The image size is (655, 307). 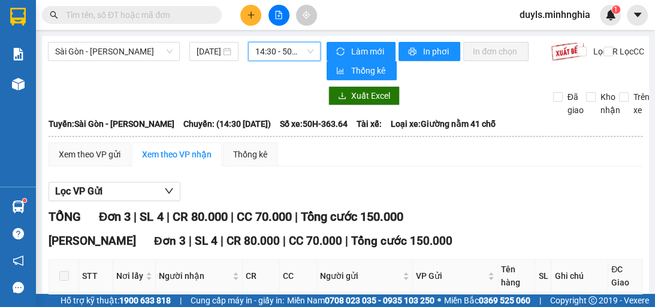 What do you see at coordinates (250, 15) in the screenshot?
I see `button: plus` at bounding box center [250, 15].